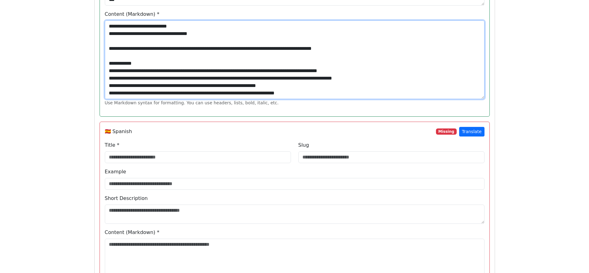 This screenshot has height=273, width=589. I want to click on label: Short Description, so click(126, 198).